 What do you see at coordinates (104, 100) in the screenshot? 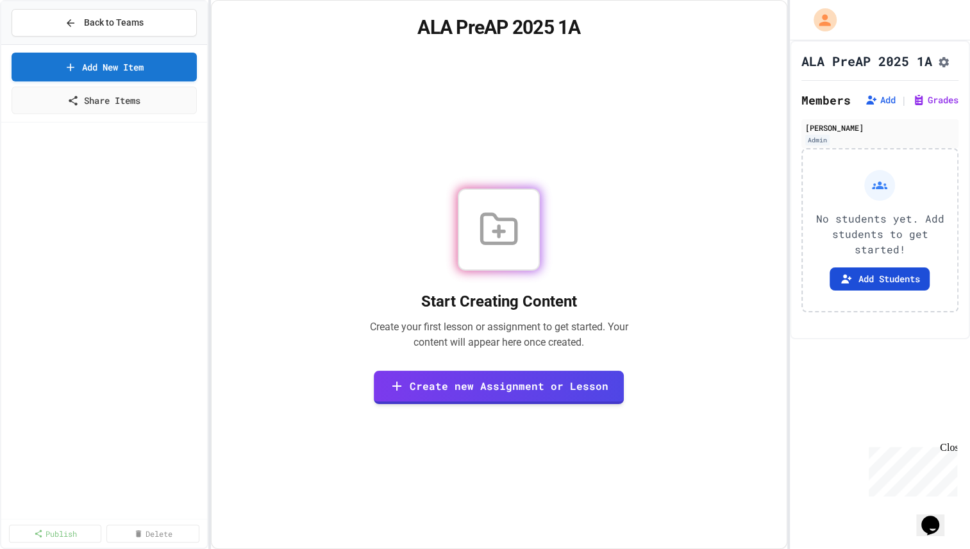
I see `a: Share Items` at bounding box center [104, 100].